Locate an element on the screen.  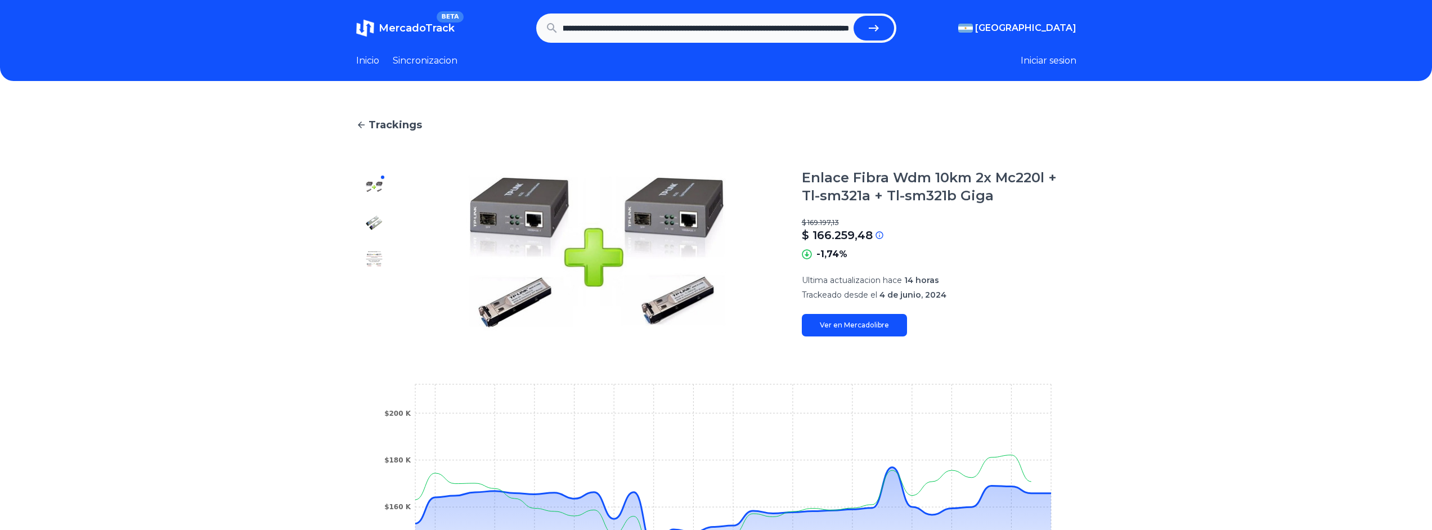
a: Trackings is located at coordinates (716, 125).